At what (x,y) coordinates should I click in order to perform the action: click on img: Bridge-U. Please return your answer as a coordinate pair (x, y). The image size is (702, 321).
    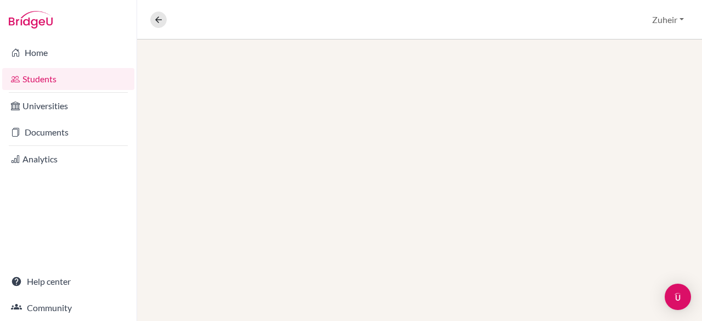
    Looking at the image, I should click on (31, 20).